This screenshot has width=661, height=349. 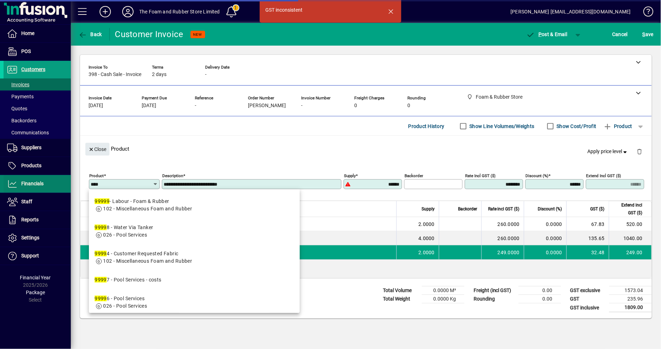 What do you see at coordinates (121, 299) in the screenshot?
I see `div: 6 - Pool Services` at bounding box center [121, 299].